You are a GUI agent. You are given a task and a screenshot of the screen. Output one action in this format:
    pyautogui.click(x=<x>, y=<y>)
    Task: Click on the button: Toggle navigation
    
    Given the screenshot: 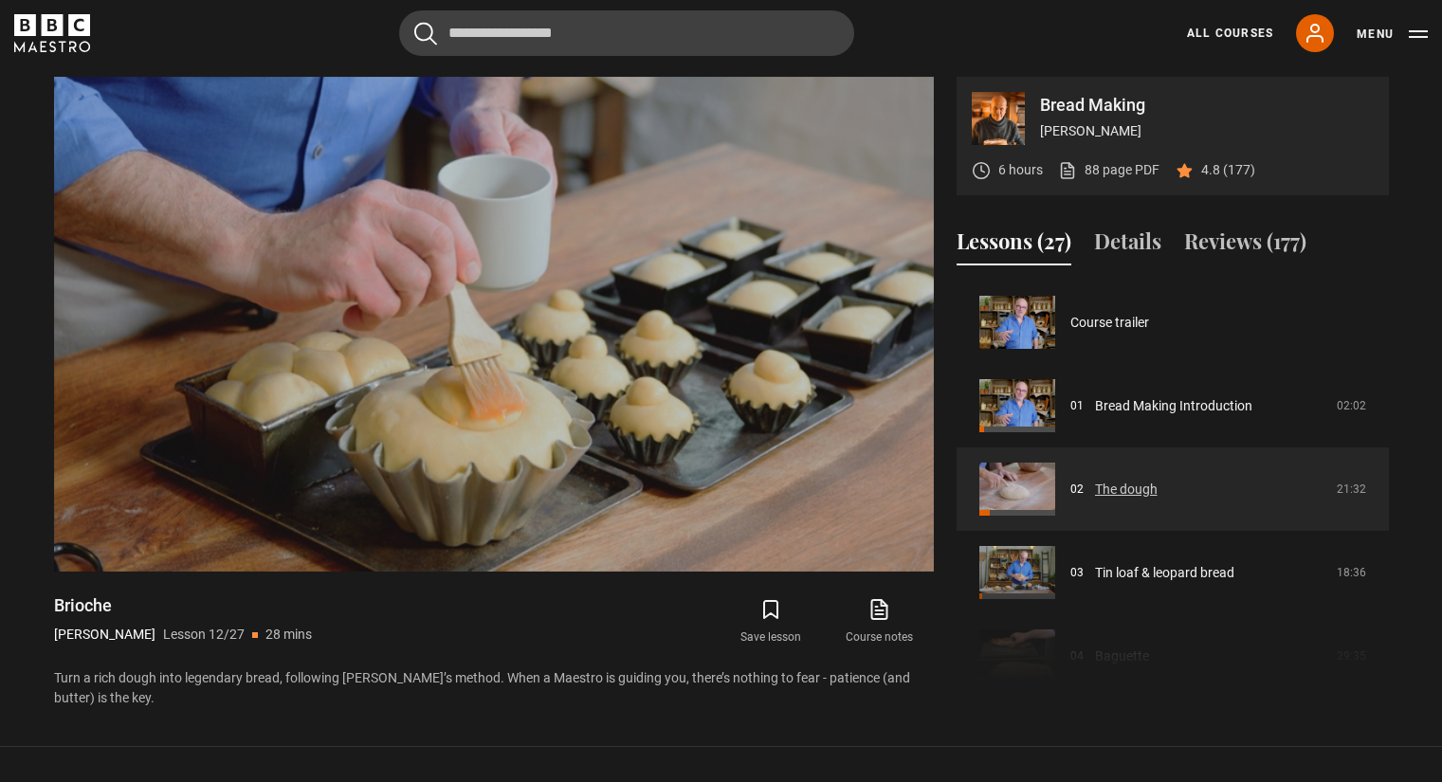 What is the action you would take?
    pyautogui.click(x=1392, y=34)
    